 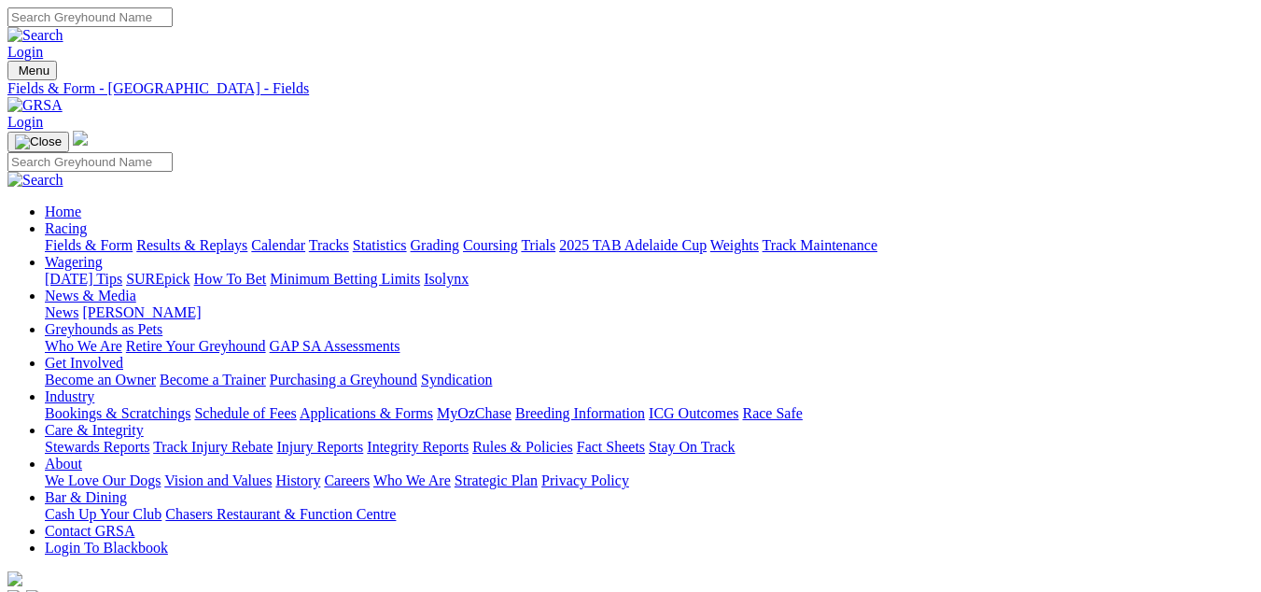 I want to click on a: News & Media, so click(x=91, y=295).